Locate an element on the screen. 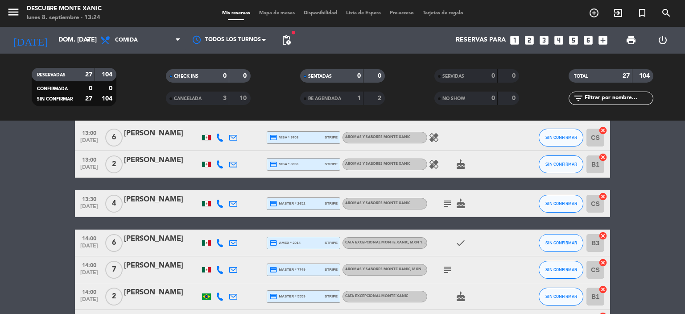 This screenshot has height=314, width=685. div: Descubre Monte Xanic is located at coordinates (64, 9).